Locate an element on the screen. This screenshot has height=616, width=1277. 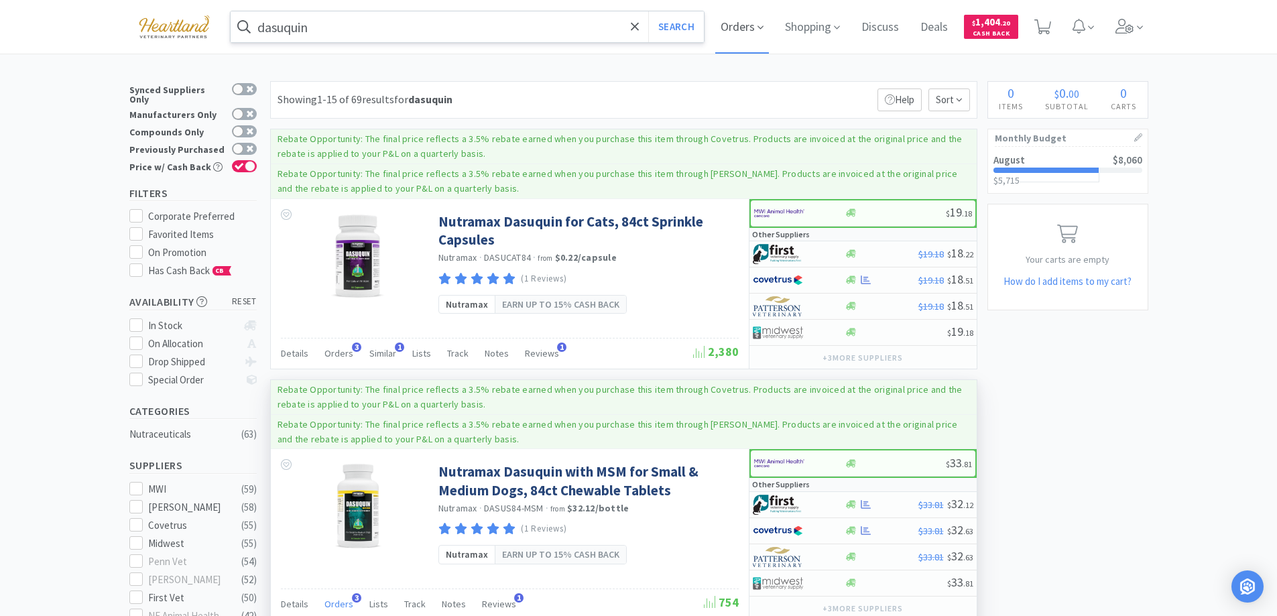
span: 3 is located at coordinates (357, 598).